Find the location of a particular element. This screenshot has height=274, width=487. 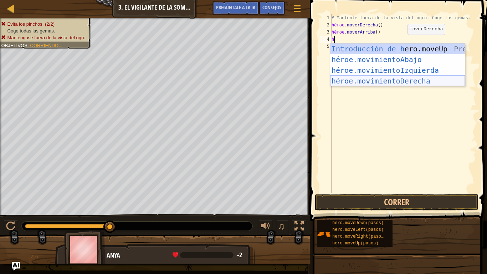

font: Manténgase fuera de la vista del ogro. is located at coordinates (47, 37).